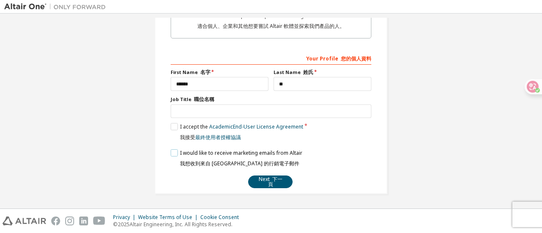  What do you see at coordinates (178, 225) in the screenshot?
I see `p: © 2025 Altair Engineering, Inc. All Rights Reserved.` at bounding box center [178, 225].